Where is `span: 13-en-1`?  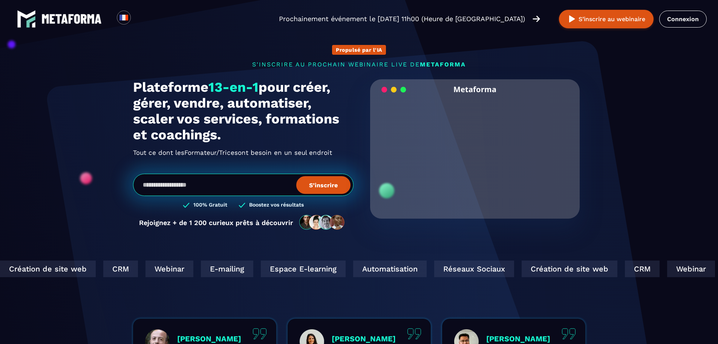 span: 13-en-1 is located at coordinates (233, 87).